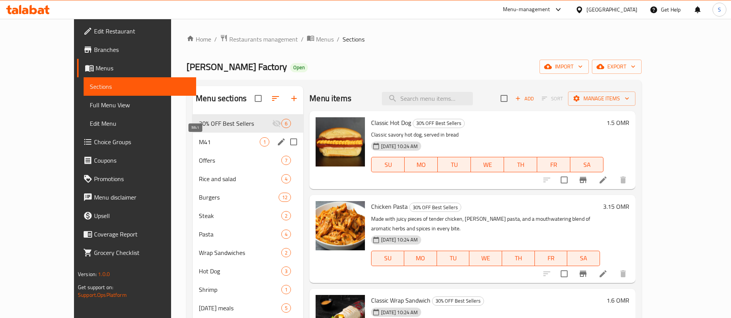 Image resolution: width=731 pixels, height=318 pixels. I want to click on span: Select all sections, so click(258, 99).